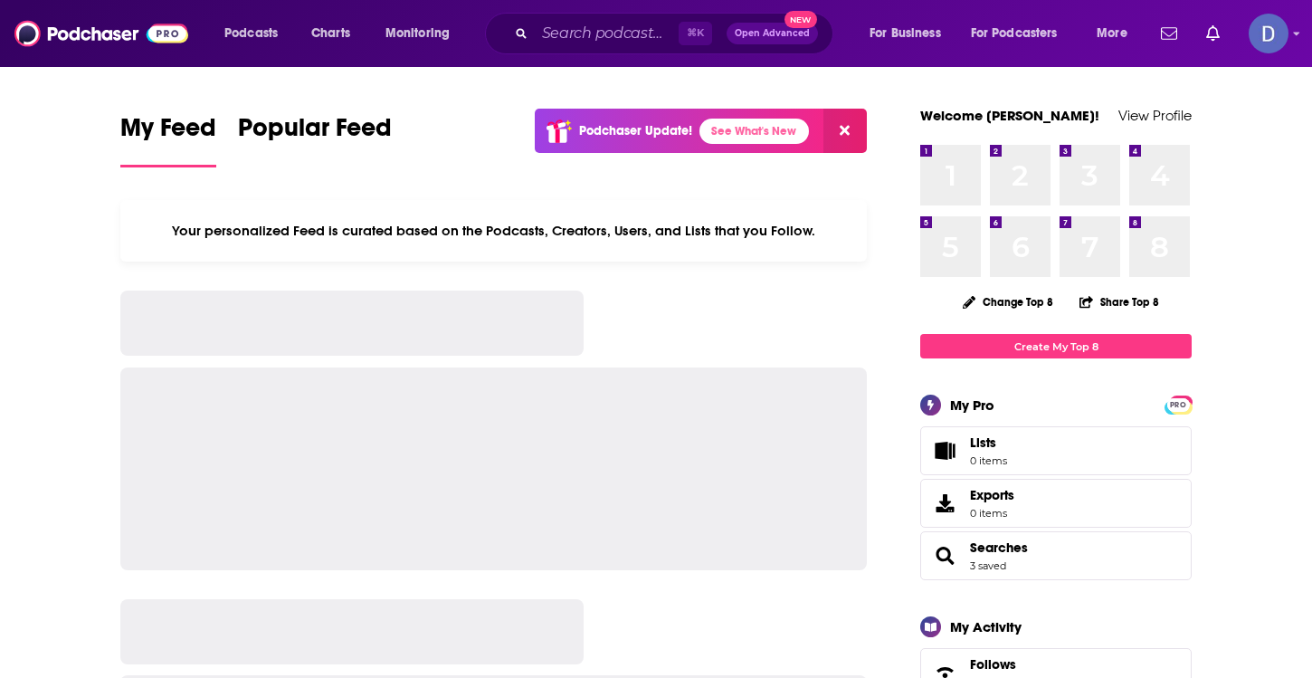 Image resolution: width=1312 pixels, height=678 pixels. Describe the element at coordinates (1053, 664) in the screenshot. I see `a: Follows` at that location.